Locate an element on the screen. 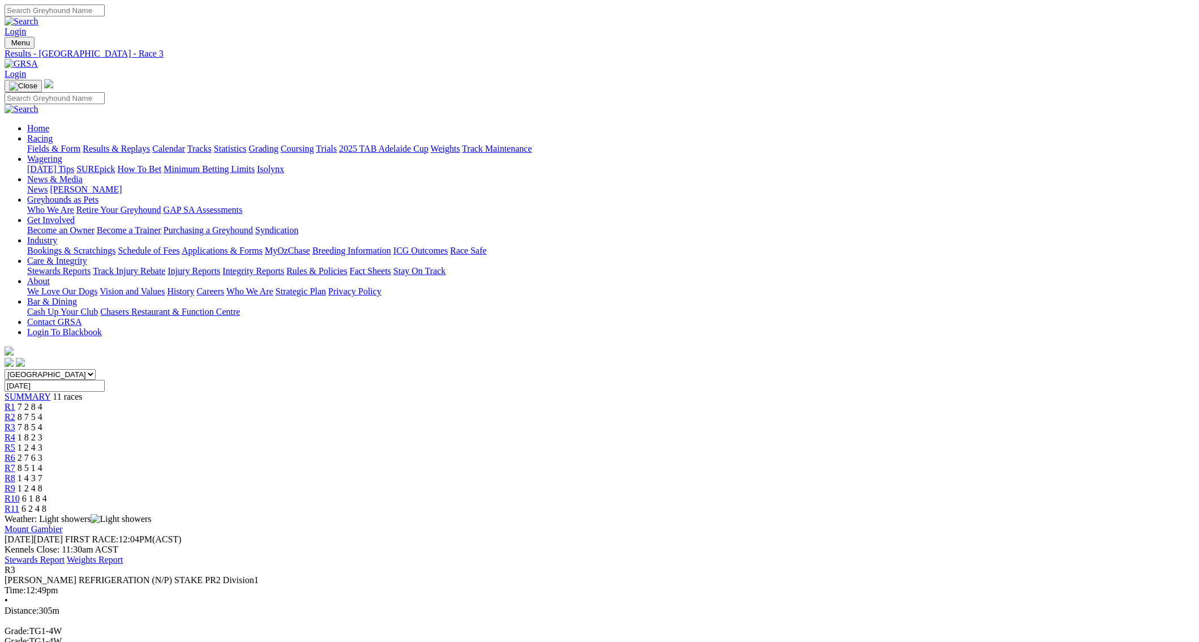 Image resolution: width=1199 pixels, height=642 pixels. a: Grading is located at coordinates (264, 148).